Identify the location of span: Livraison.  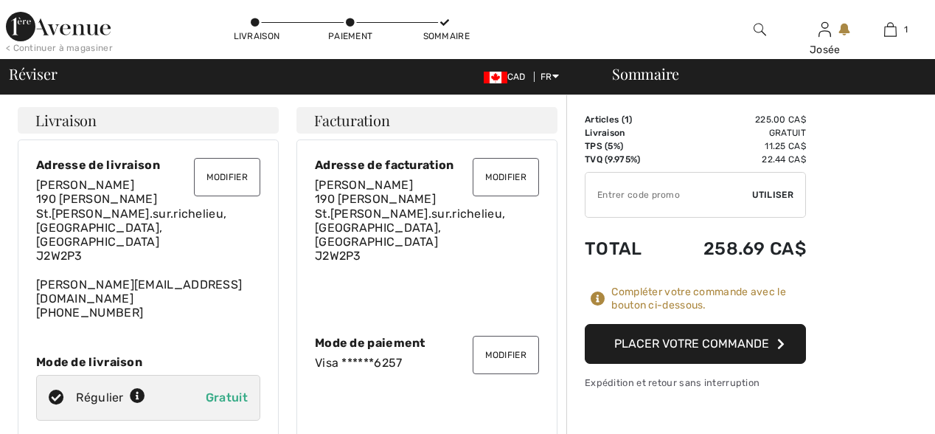
(66, 120).